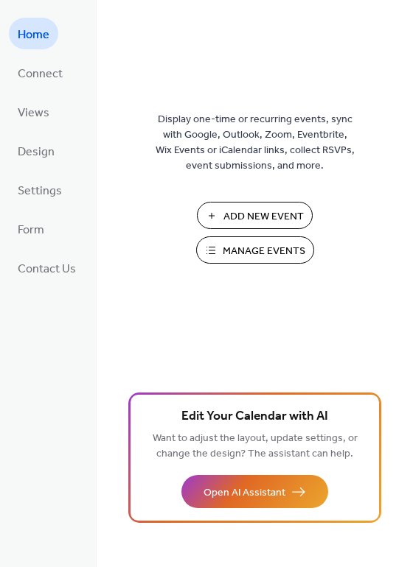 This screenshot has width=413, height=567. Describe the element at coordinates (40, 72) in the screenshot. I see `a: Connect` at that location.